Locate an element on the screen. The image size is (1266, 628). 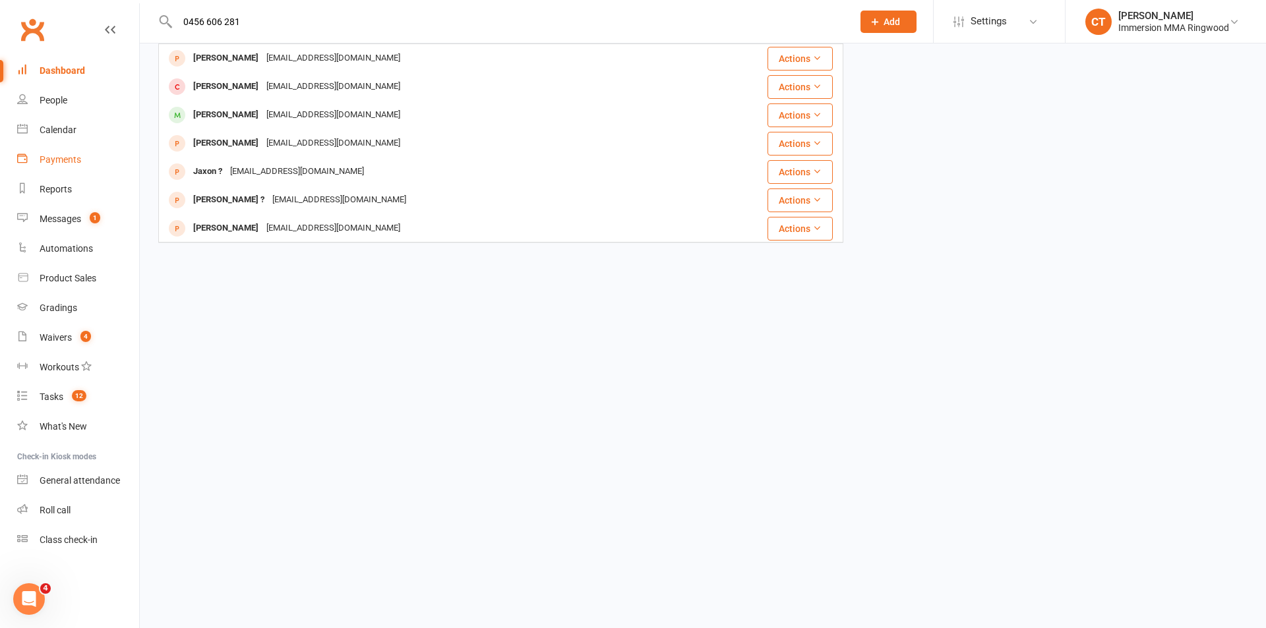
a: Product Sales is located at coordinates (78, 278).